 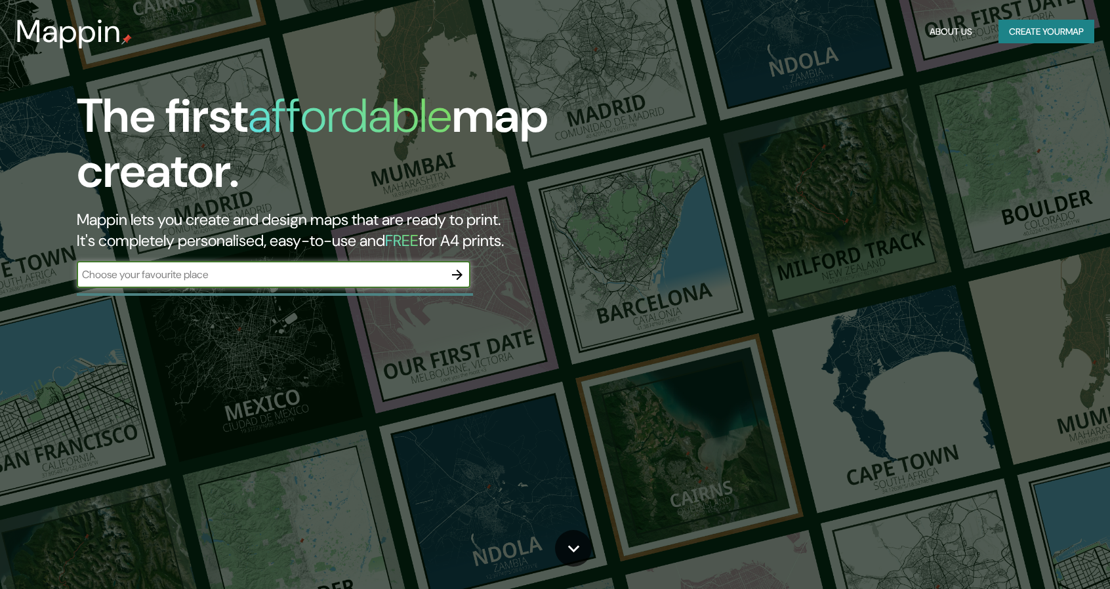 What do you see at coordinates (127, 39) in the screenshot?
I see `img: mappin-pin` at bounding box center [127, 39].